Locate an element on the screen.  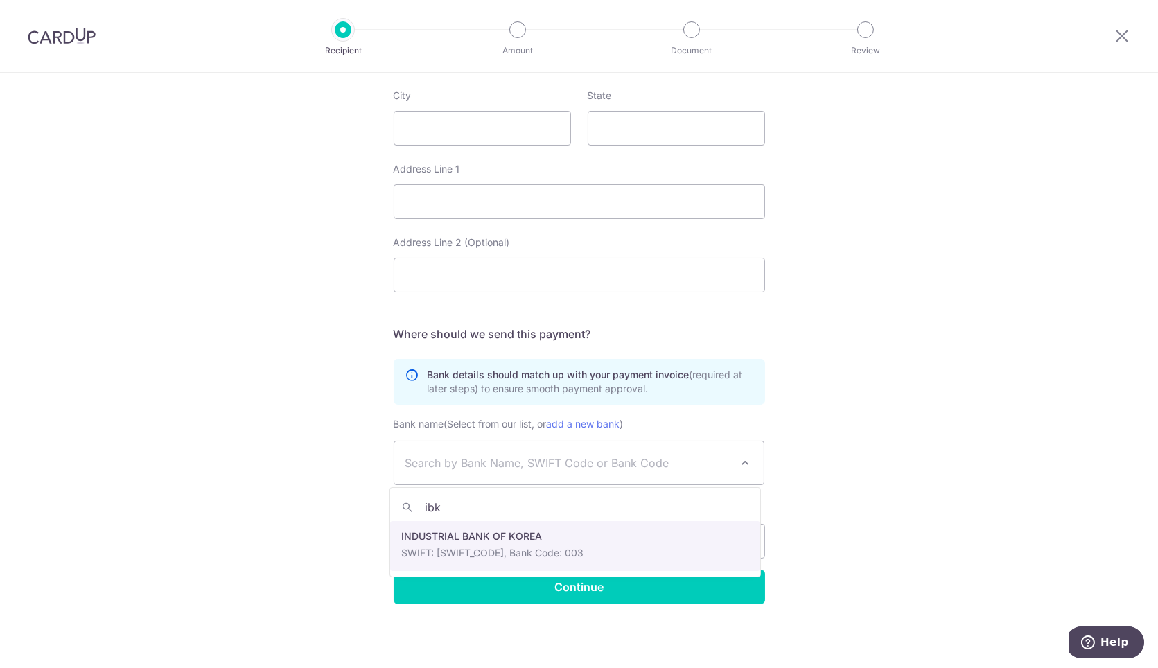
p: INDUSTRIAL BANK OF KOREA is located at coordinates (575, 536).